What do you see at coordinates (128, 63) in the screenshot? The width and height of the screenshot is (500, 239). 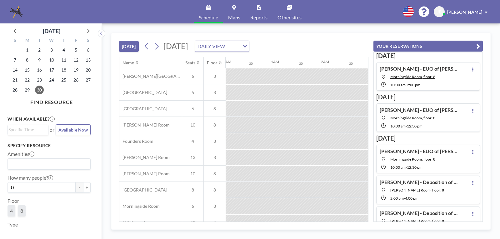 I see `div: Name` at bounding box center [128, 63].